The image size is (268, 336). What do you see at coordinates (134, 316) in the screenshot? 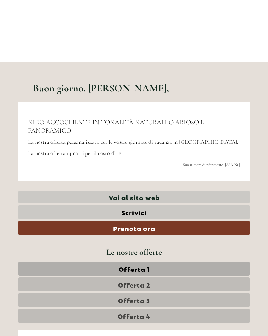
I see `span: Offerta 4` at bounding box center [134, 316].